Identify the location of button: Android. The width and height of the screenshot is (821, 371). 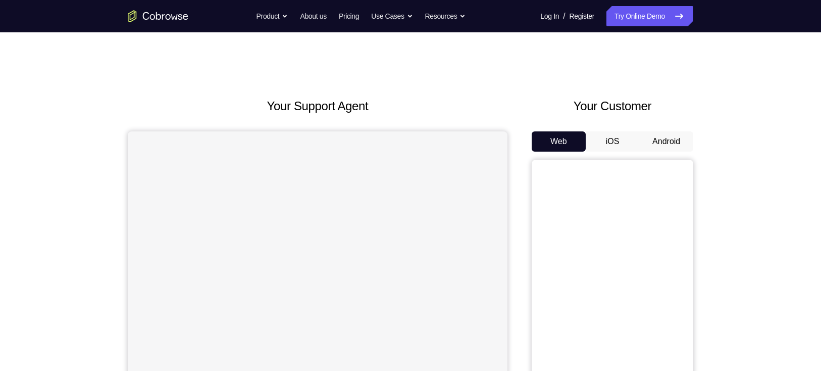
(666, 141).